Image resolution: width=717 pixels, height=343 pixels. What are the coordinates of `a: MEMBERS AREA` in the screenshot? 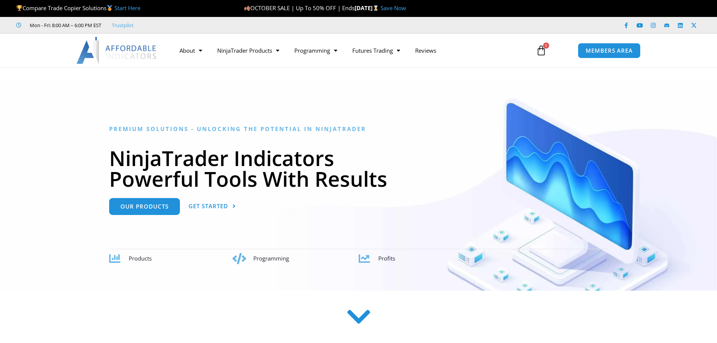 It's located at (609, 50).